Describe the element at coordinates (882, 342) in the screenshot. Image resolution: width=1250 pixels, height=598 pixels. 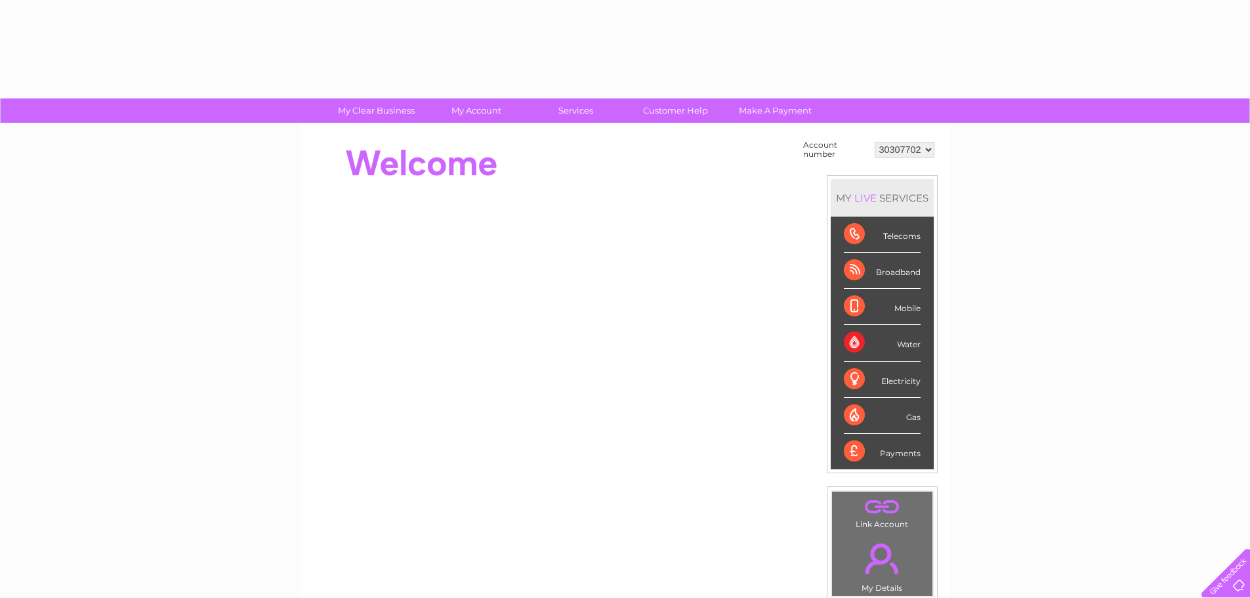
I see `div: Water` at that location.